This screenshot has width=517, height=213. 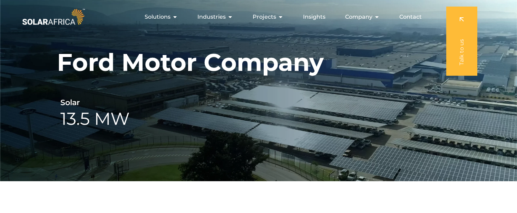 What do you see at coordinates (257, 17) in the screenshot?
I see `nav: Menu` at bounding box center [257, 17].